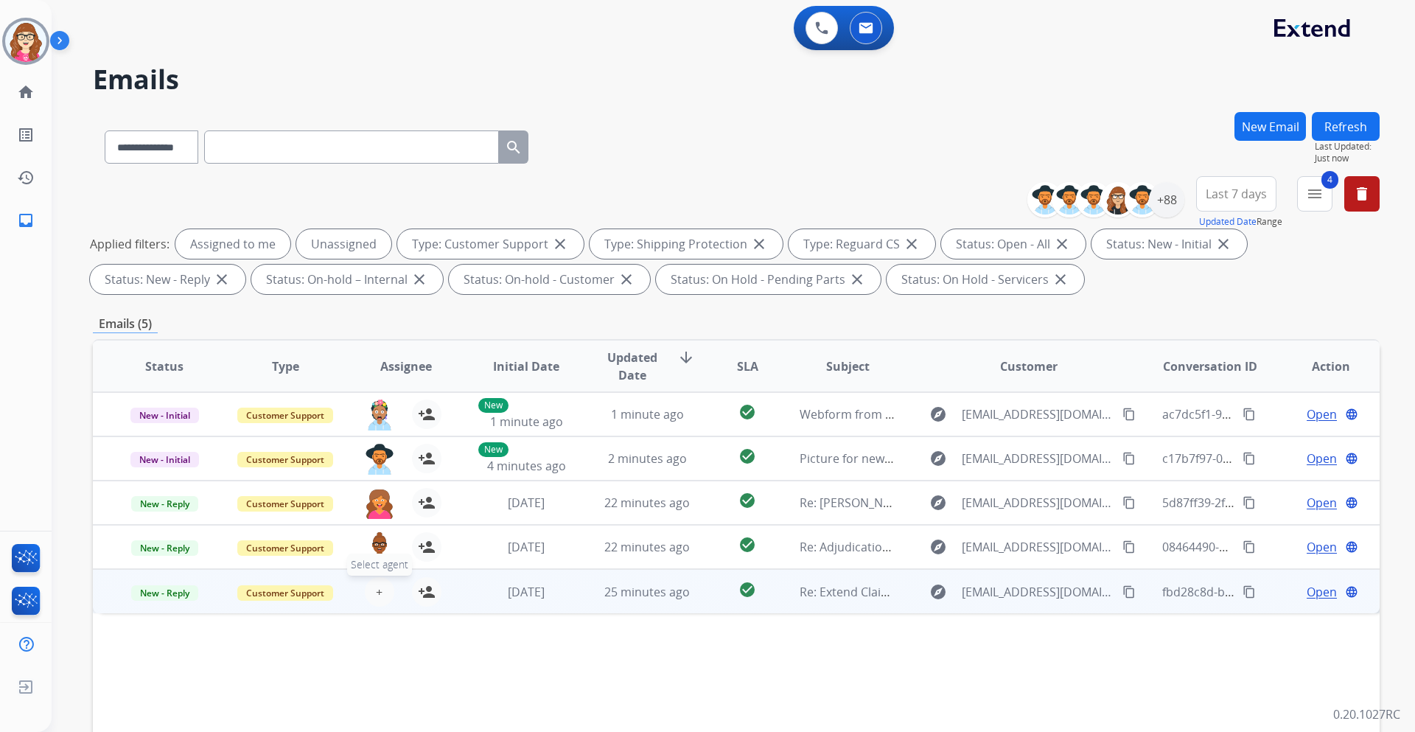 The height and width of the screenshot is (732, 1415). I want to click on span: Assignee, so click(406, 366).